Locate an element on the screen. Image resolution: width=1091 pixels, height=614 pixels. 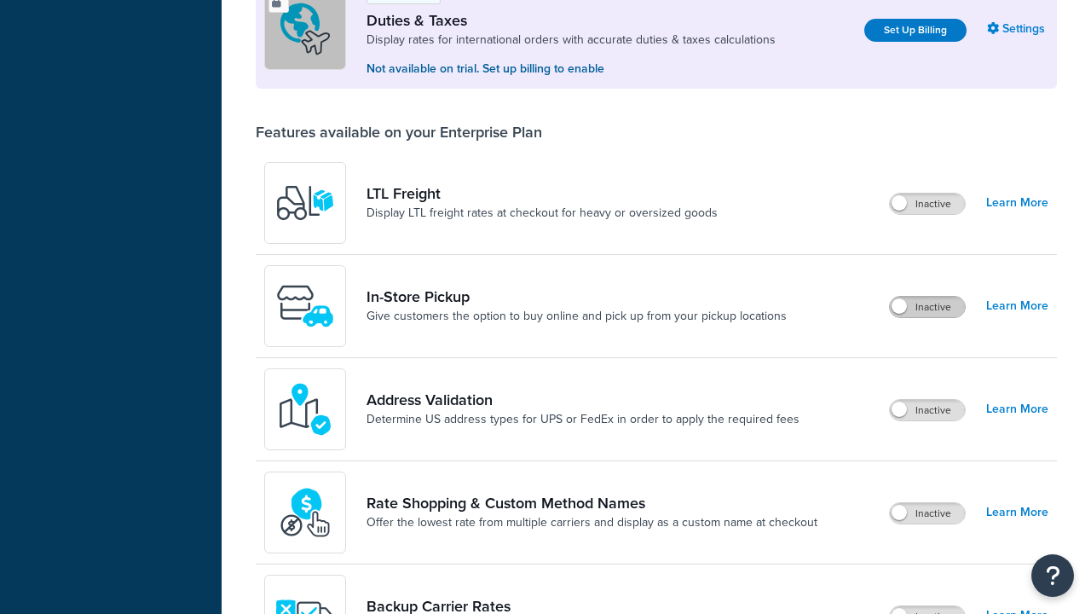
div: Features available on your Enterprise Plan is located at coordinates (399, 132).